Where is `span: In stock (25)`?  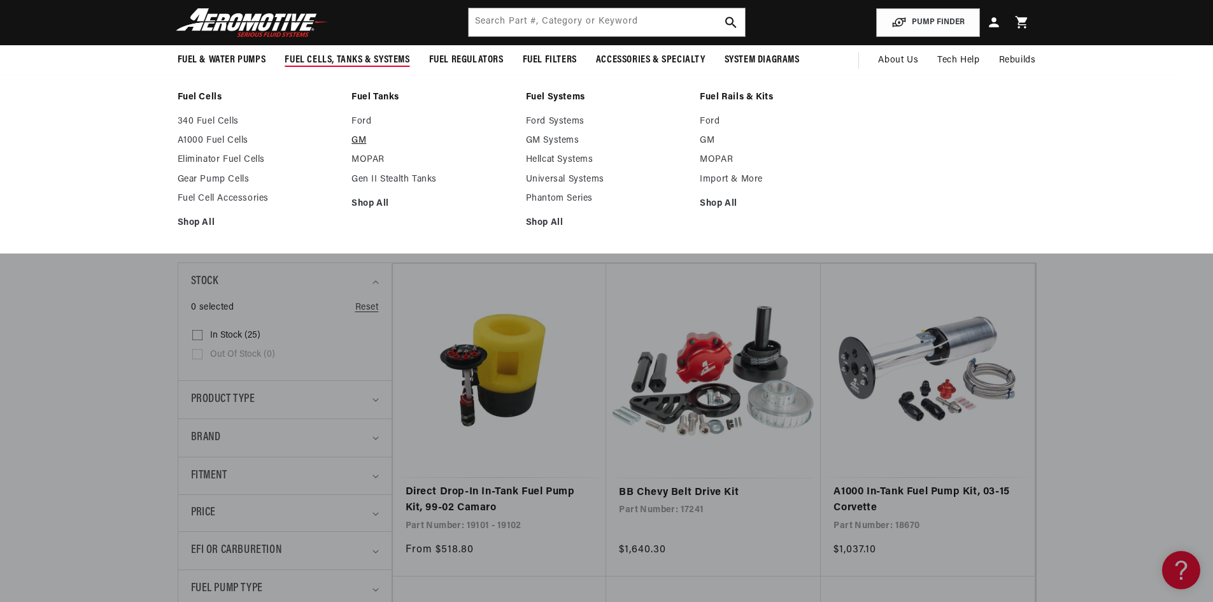 span: In stock (25) is located at coordinates (235, 336).